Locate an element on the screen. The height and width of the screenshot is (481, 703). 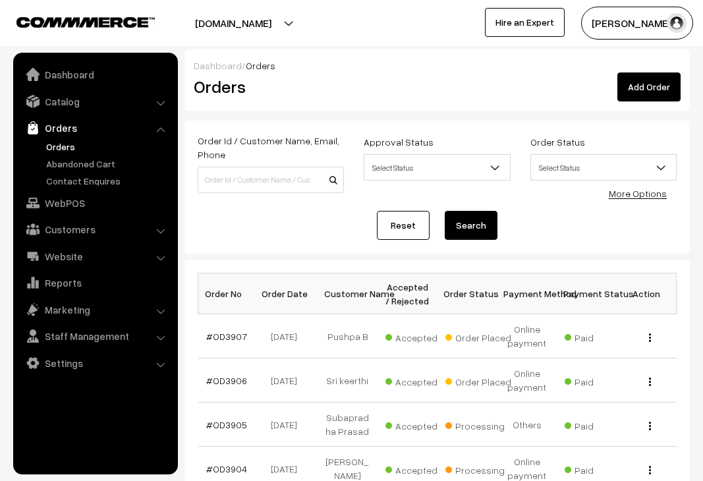
a: Reset is located at coordinates (403, 225).